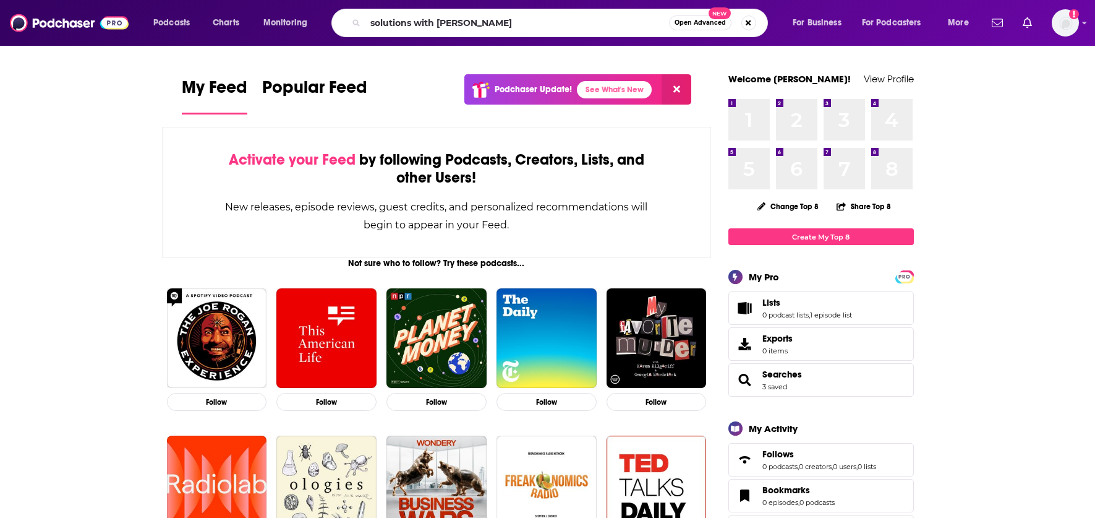 The height and width of the screenshot is (518, 1095). I want to click on span: Activate your Feed, so click(292, 160).